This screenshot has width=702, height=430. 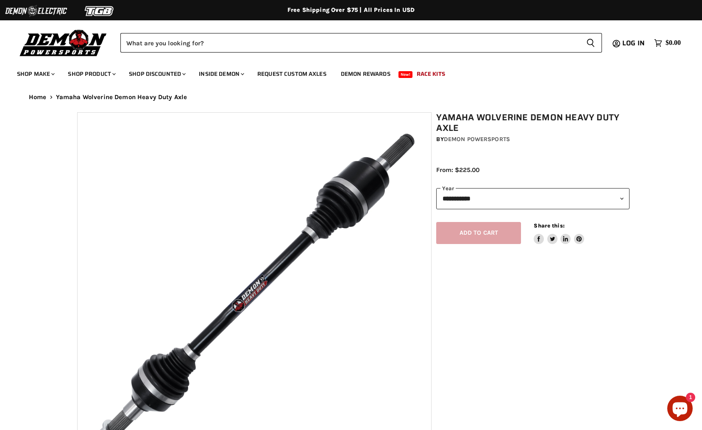 What do you see at coordinates (667, 43) in the screenshot?
I see `a: $0.00` at bounding box center [667, 43].